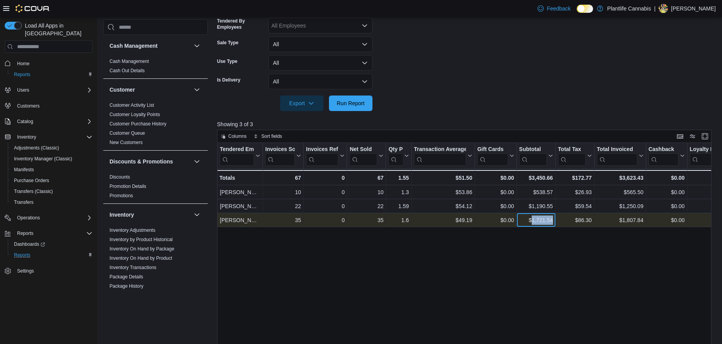 This screenshot has height=344, width=722. Describe the element at coordinates (325, 156) in the screenshot. I see `button: Invoices Ref` at that location.